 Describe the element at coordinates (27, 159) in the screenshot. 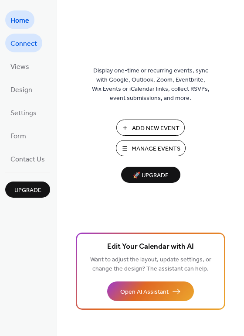

I see `span: Contact Us` at that location.